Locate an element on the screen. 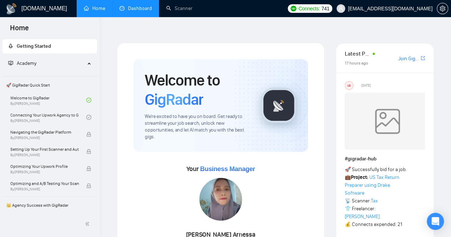  h1: # gigradar-hub is located at coordinates (385, 159).